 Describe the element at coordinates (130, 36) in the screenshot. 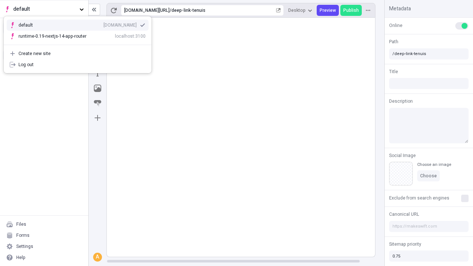

I see `div: localhost:3100` at that location.